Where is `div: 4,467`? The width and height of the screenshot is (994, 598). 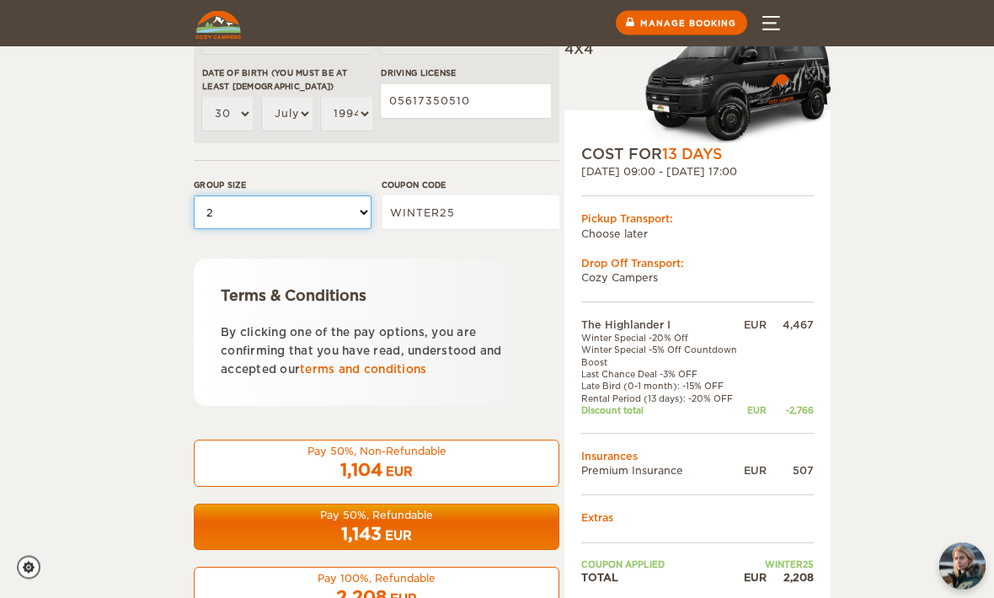
div: 4,467 is located at coordinates (790, 325).